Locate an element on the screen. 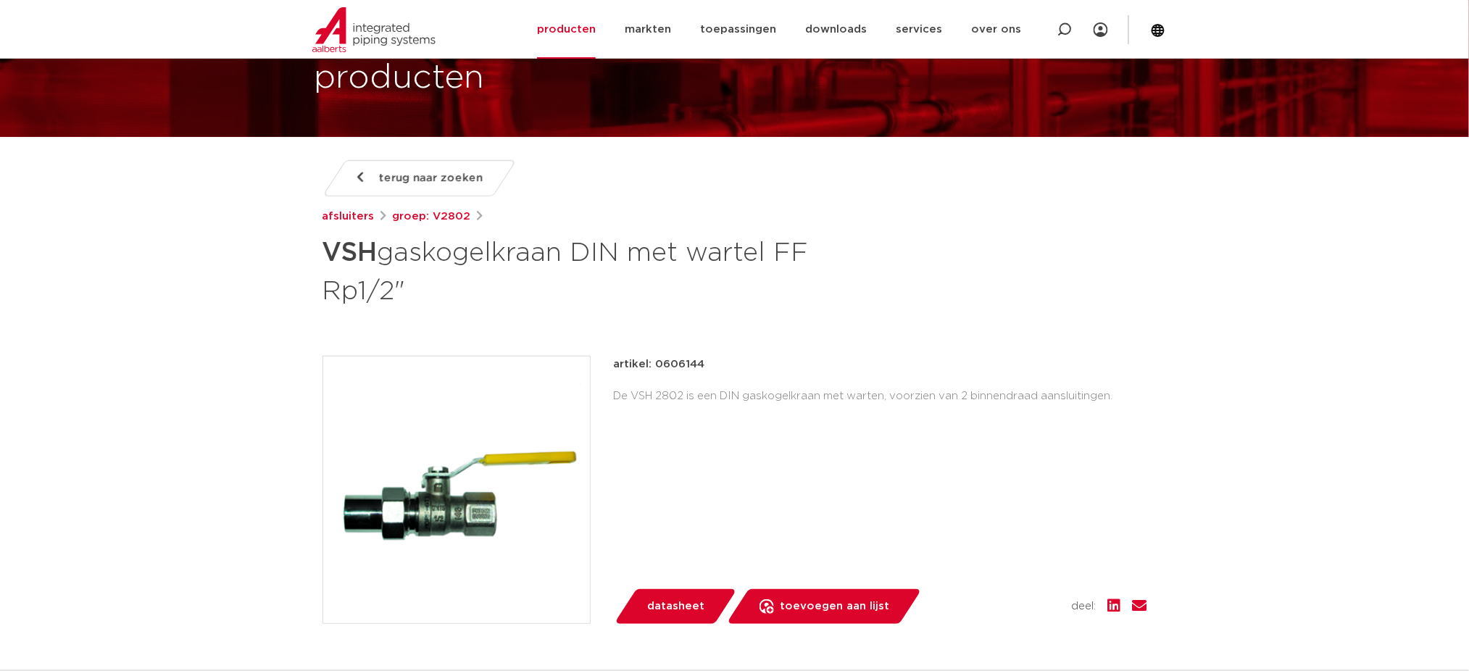 This screenshot has width=1469, height=671. strong: VSH is located at coordinates (350, 253).